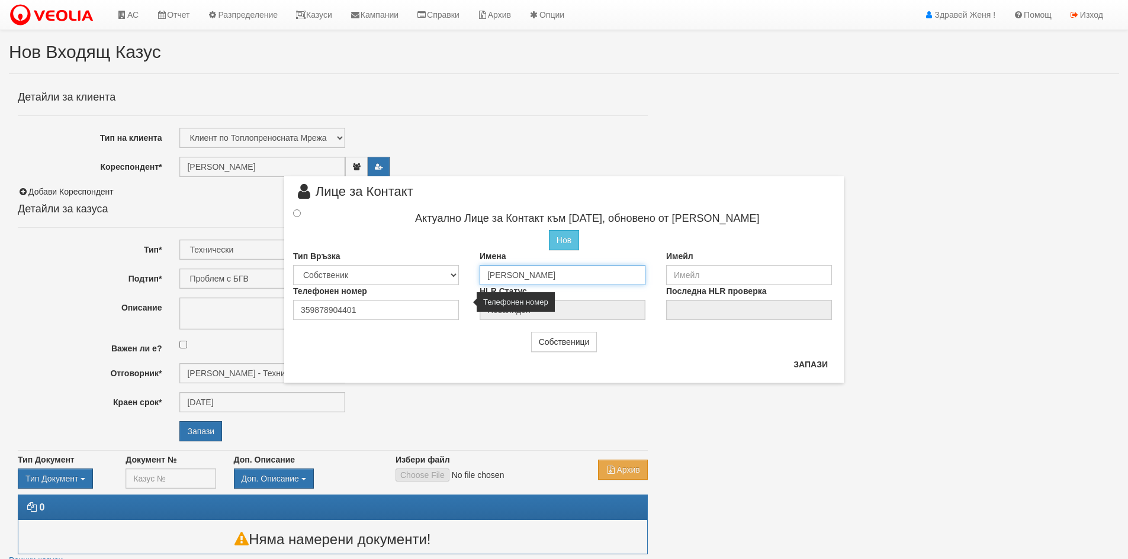 This screenshot has width=1128, height=559. I want to click on label: HLR Статус, so click(503, 291).